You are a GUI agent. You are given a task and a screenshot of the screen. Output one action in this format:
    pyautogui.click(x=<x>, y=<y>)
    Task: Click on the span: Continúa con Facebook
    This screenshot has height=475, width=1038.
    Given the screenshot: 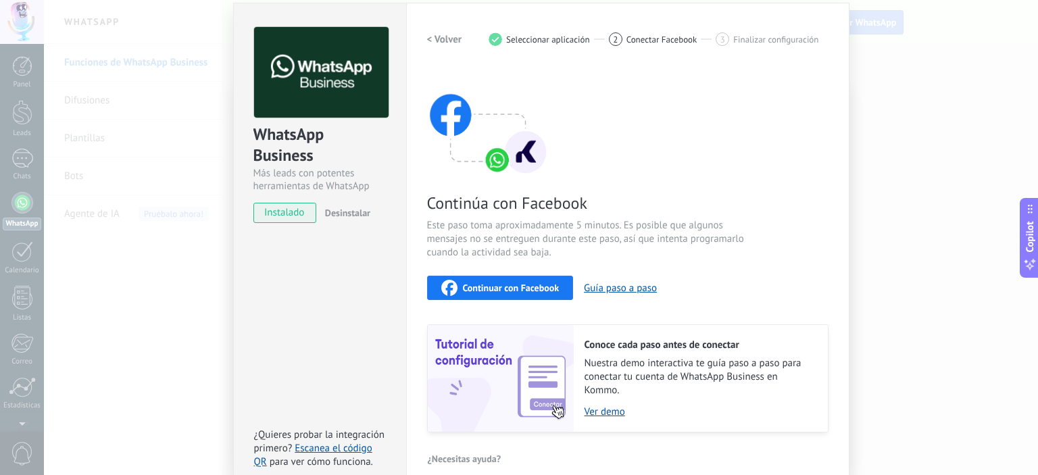 What is the action you would take?
    pyautogui.click(x=588, y=203)
    